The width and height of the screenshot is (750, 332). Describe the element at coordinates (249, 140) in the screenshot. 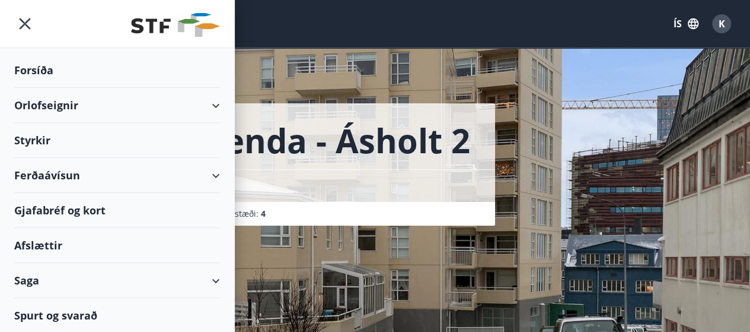

I see `h1: Félag Stjórnenda - Ásholt 2` at that location.